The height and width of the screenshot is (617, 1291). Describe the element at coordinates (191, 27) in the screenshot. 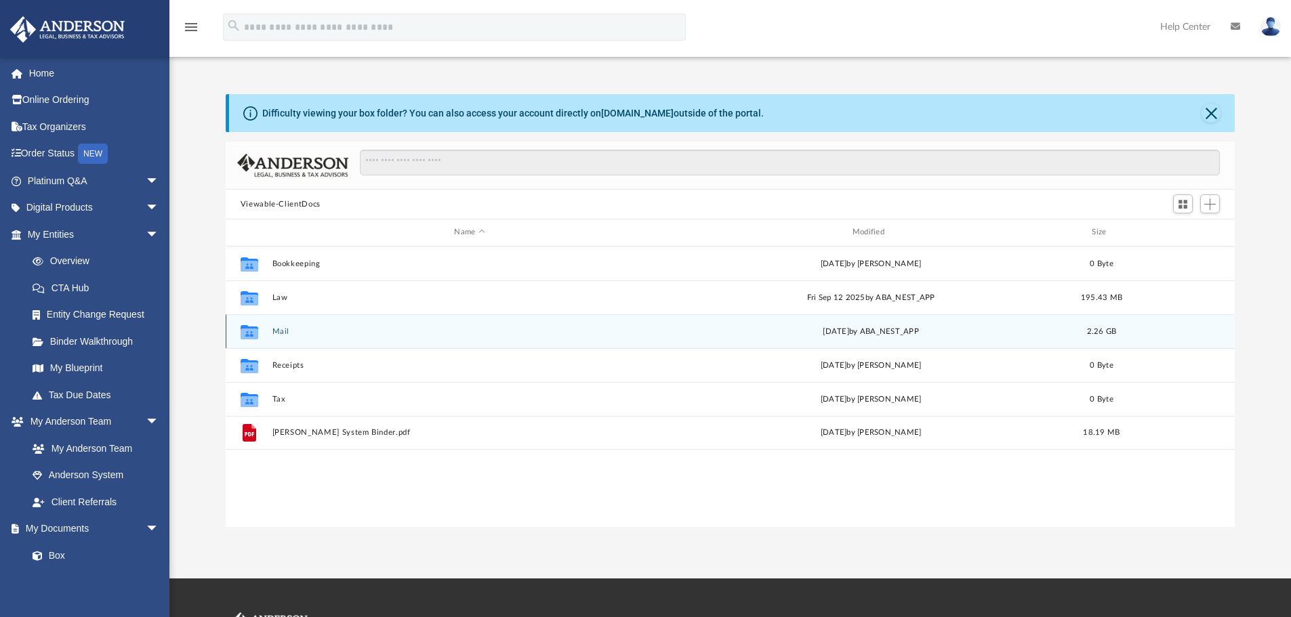

I see `i: menu` at that location.